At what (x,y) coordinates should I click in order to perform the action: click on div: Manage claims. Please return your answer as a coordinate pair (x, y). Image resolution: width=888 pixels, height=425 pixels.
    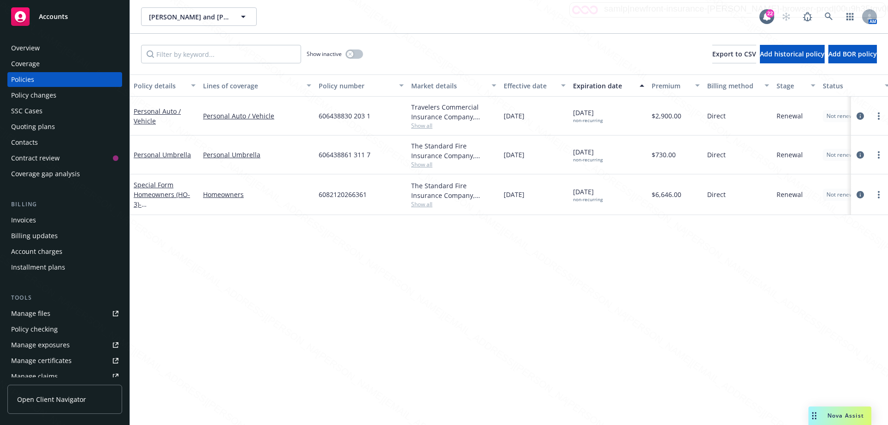
    Looking at the image, I should click on (34, 376).